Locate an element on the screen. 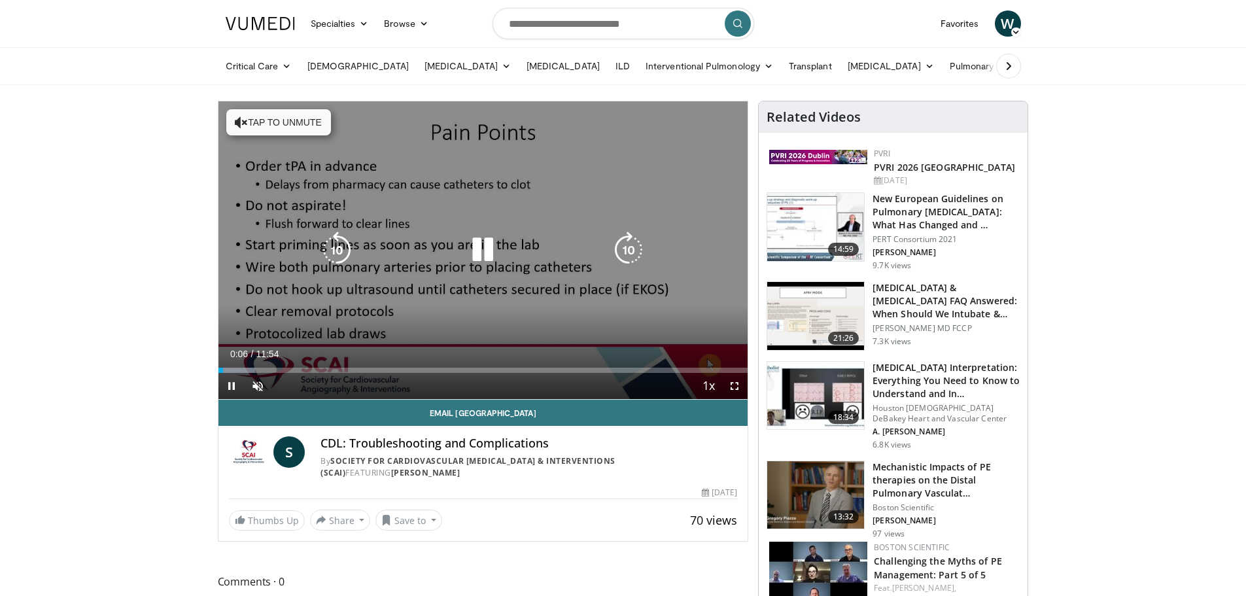 The image size is (1246, 596). img: 4caf57cf-5f7b-481c-8355-26418ca1cbc4.150x105_q85_crop-smart_upscale.jpg is located at coordinates (816, 495).